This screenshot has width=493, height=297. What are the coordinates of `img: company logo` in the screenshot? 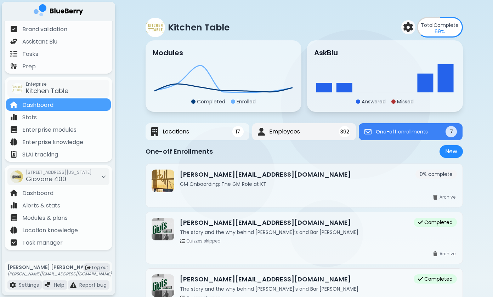 It's located at (58, 11).